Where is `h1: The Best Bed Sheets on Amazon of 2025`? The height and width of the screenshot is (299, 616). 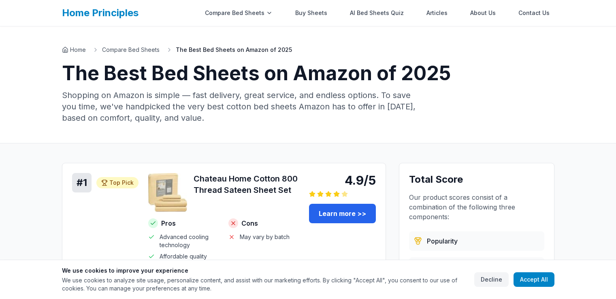
h1: The Best Bed Sheets on Amazon of 2025 is located at coordinates (308, 73).